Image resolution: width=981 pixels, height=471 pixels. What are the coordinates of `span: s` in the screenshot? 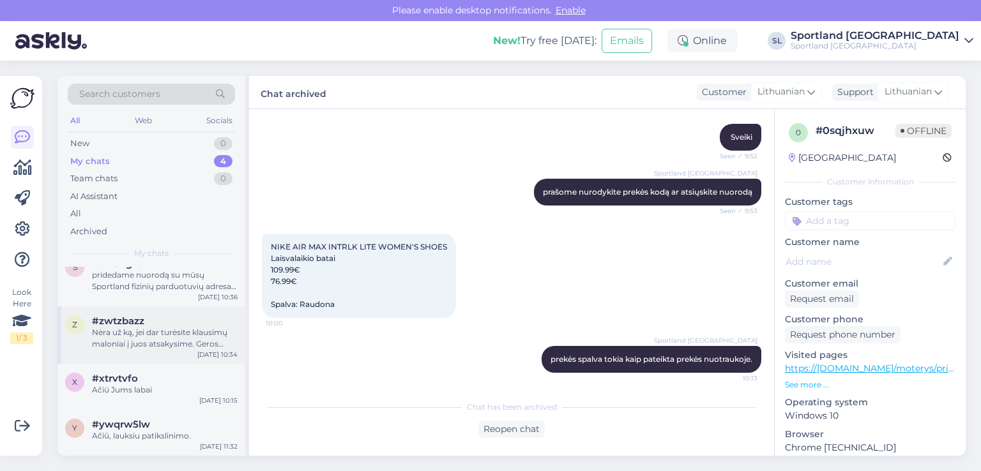 It's located at (75, 267).